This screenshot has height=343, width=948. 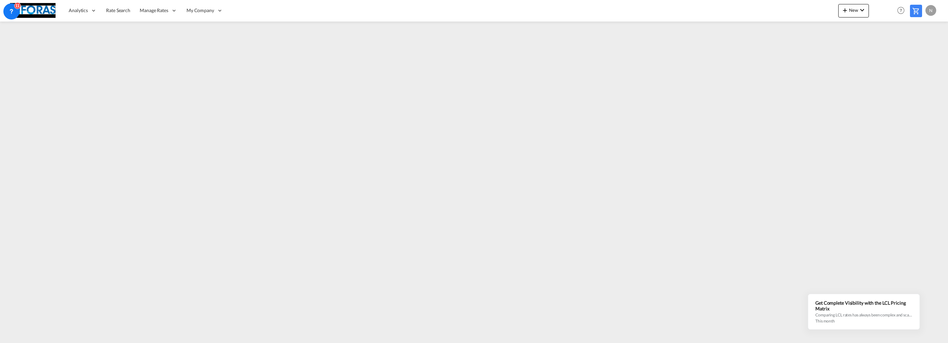 What do you see at coordinates (901, 10) in the screenshot?
I see `span: Help` at bounding box center [901, 10].